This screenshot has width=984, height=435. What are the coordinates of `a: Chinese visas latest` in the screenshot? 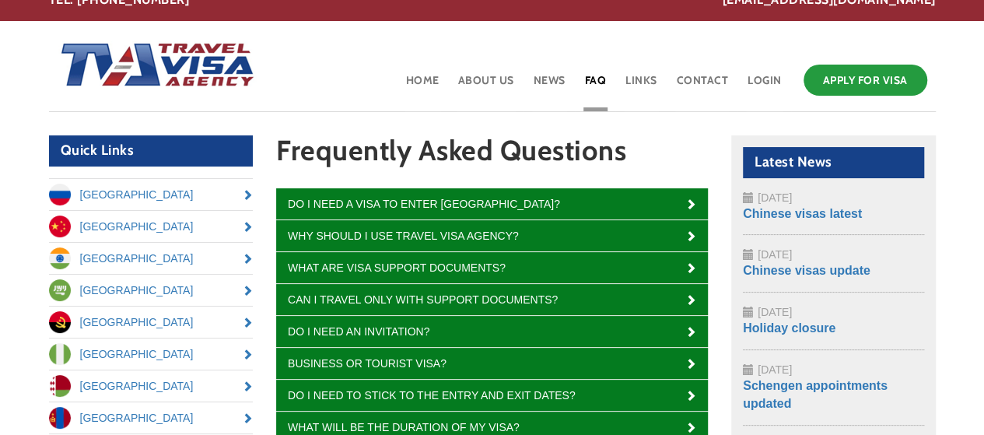 It's located at (802, 213).